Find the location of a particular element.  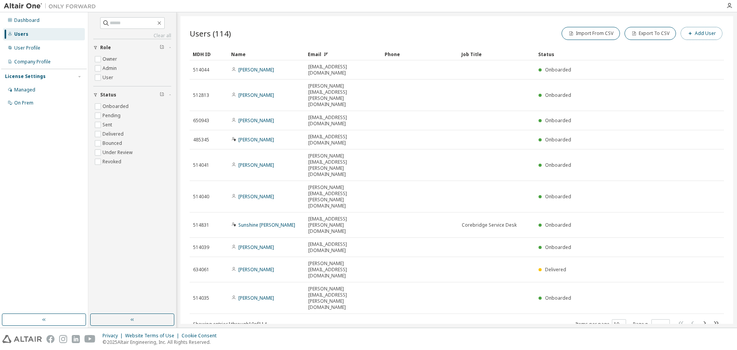

button: Import From CSV is located at coordinates (591, 33).